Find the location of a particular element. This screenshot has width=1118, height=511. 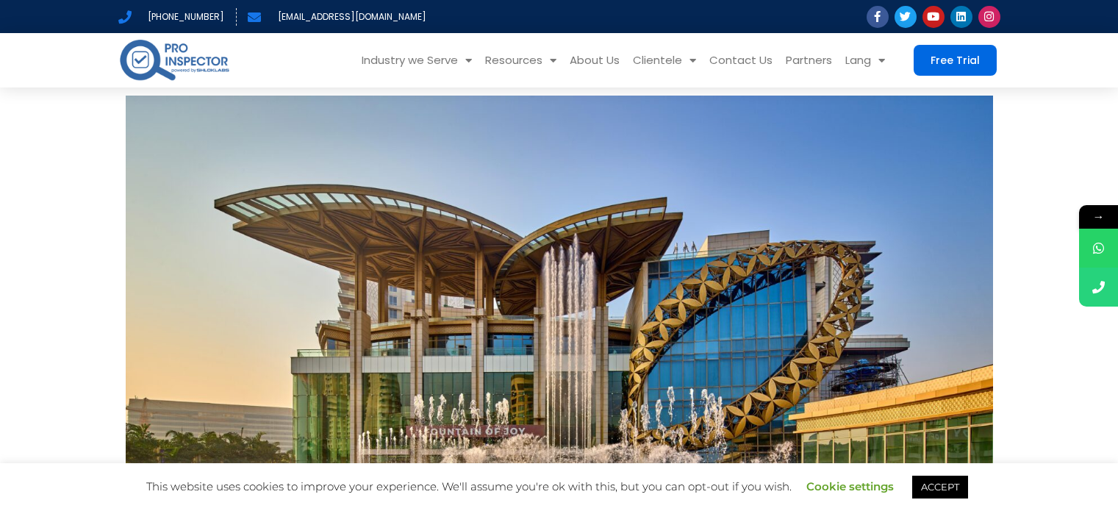

a: Clientele is located at coordinates (664, 60).